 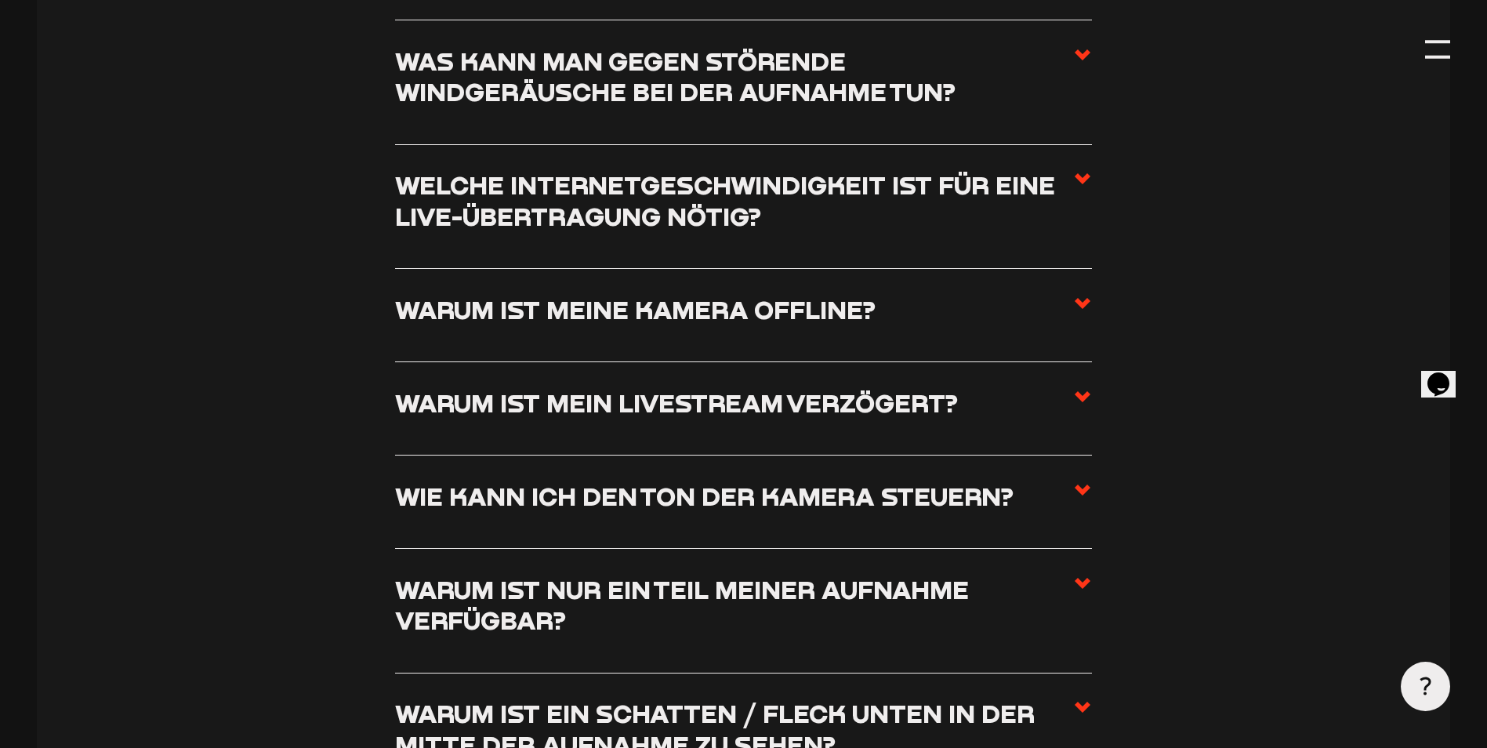 I want to click on h3: Warum ist nur ein Teil meiner Aufnahme verfügbar?, so click(x=734, y=604).